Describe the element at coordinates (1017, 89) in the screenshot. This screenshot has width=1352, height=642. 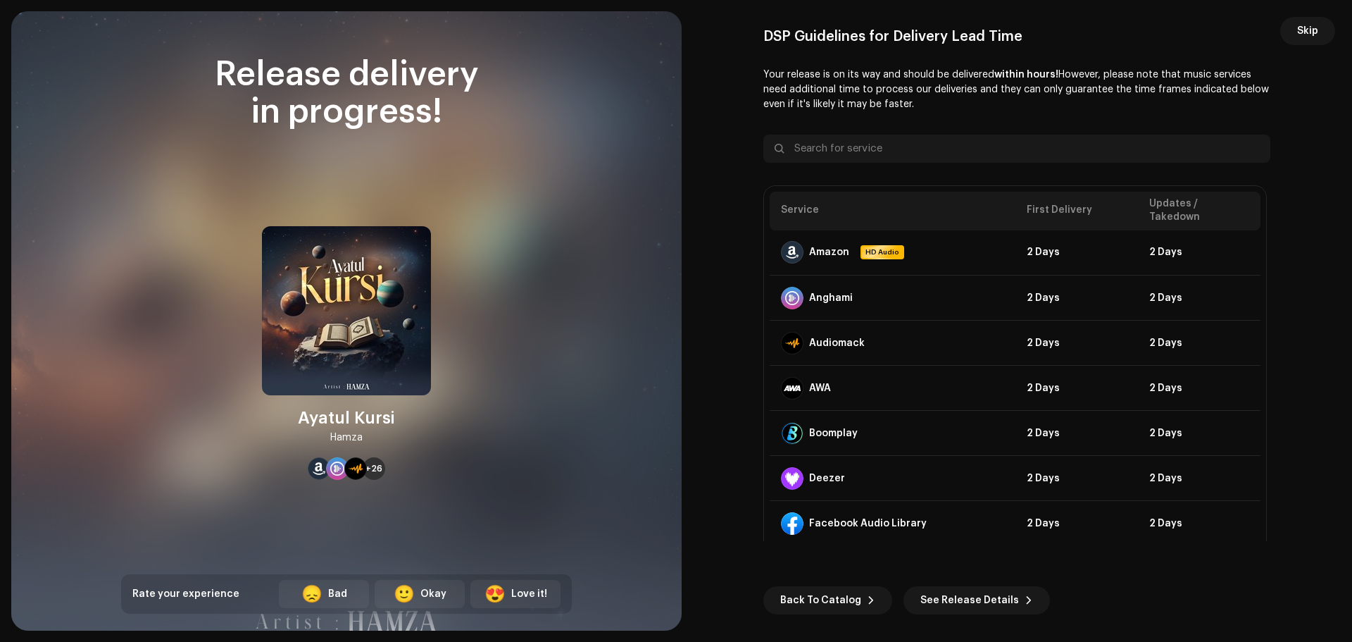
I see `p: Your release is on its way and should be delivered However, please note that music services need ...` at that location.